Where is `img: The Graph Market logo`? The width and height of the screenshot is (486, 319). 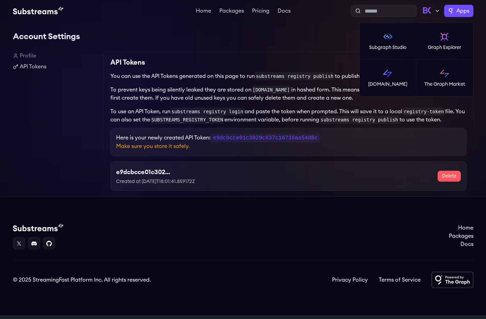 img: The Graph Market logo is located at coordinates (444, 74).